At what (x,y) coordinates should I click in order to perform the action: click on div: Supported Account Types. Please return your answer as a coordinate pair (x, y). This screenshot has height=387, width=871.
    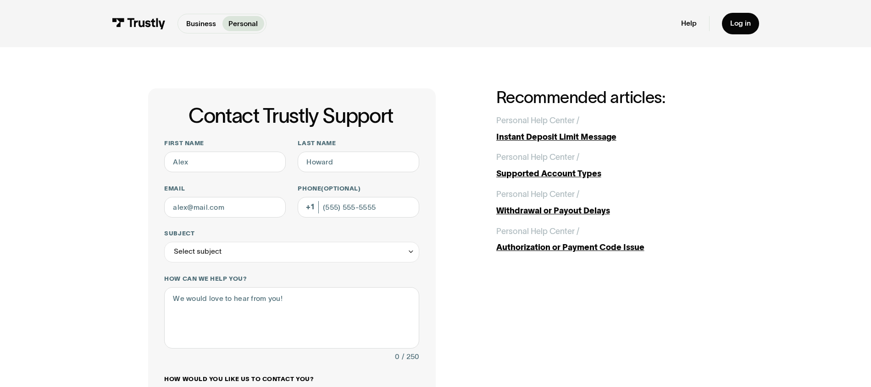
    Looking at the image, I should click on (609, 174).